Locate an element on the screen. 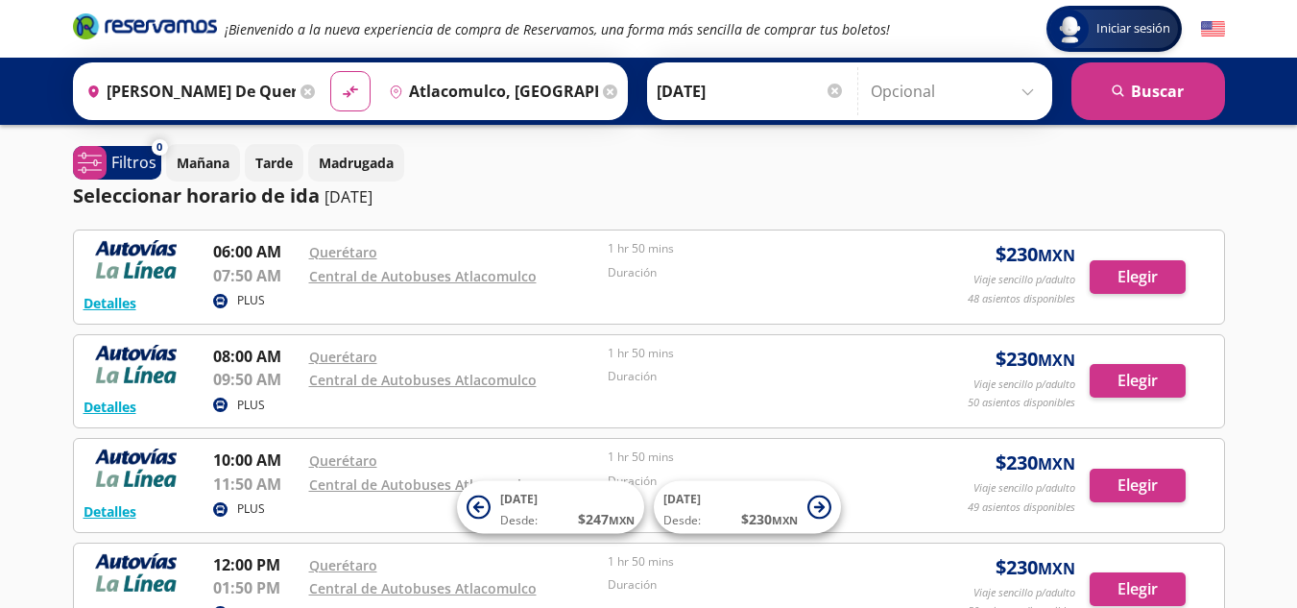 This screenshot has width=1297, height=608. button: Buscar is located at coordinates (1149, 91).